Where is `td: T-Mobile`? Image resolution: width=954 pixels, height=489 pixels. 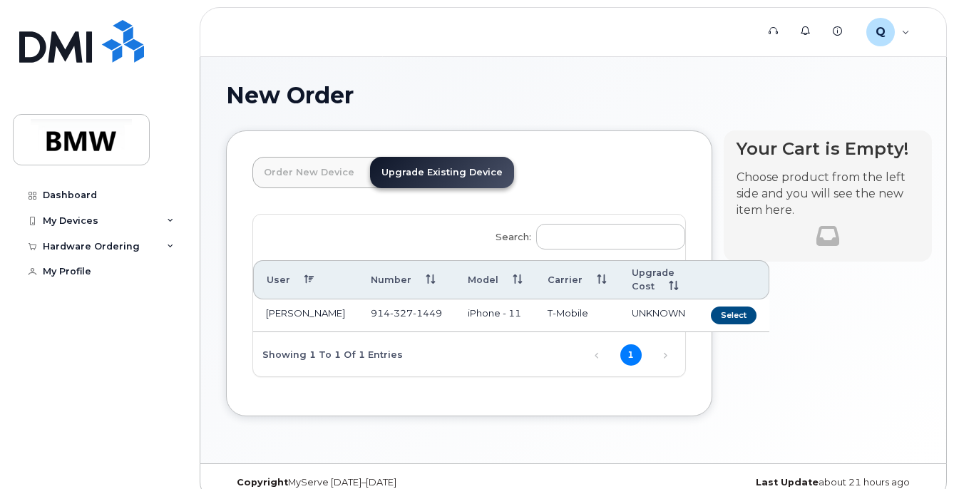 td: T-Mobile is located at coordinates (577, 316).